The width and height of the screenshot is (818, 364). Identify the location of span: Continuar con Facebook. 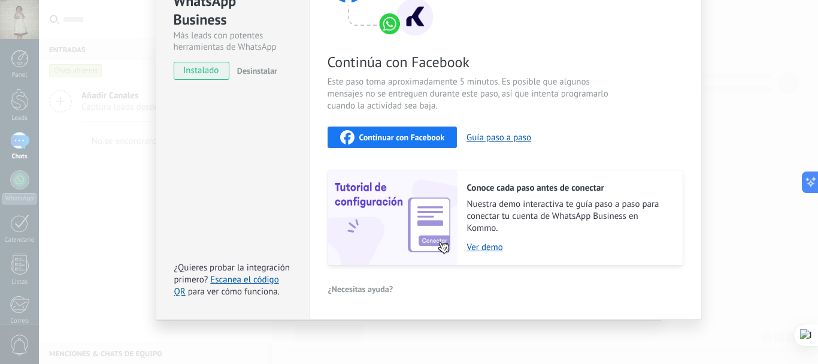
(402, 137).